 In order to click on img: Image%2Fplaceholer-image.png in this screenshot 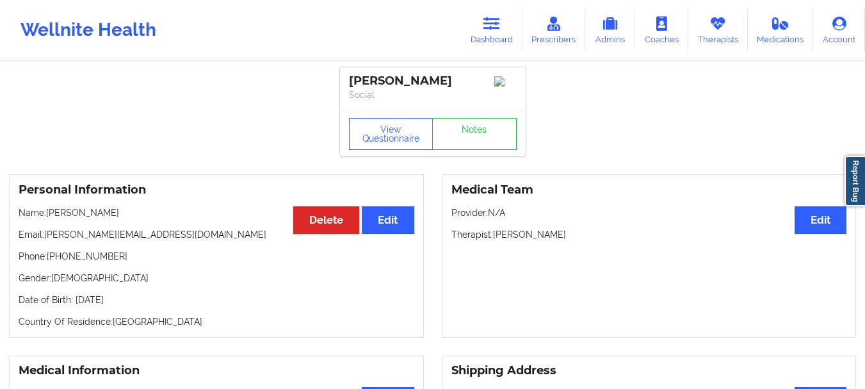, I will do `click(505, 81)`.